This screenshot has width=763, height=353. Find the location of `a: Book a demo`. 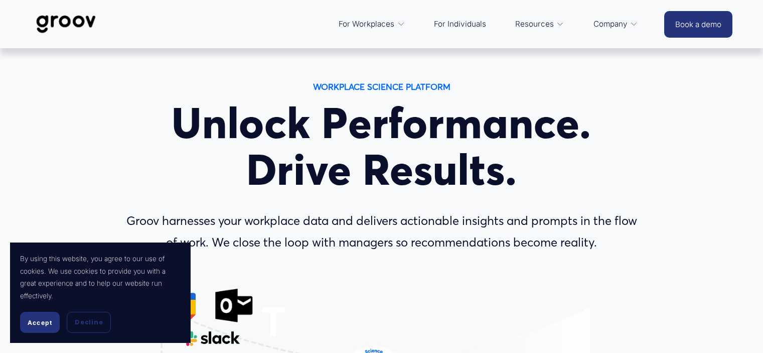

a: Book a demo is located at coordinates (698, 24).